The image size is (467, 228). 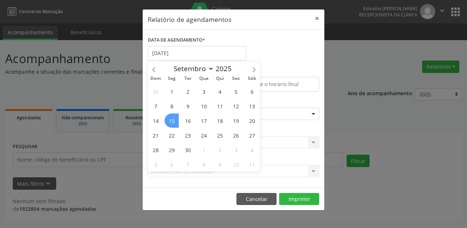 I want to click on span: Outubro 11, 2025, so click(x=252, y=164).